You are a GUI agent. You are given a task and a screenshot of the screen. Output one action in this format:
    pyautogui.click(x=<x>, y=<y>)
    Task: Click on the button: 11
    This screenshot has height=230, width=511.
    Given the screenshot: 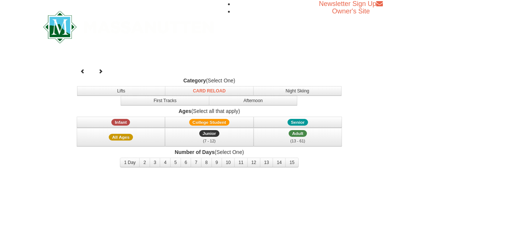 What is the action you would take?
    pyautogui.click(x=241, y=162)
    